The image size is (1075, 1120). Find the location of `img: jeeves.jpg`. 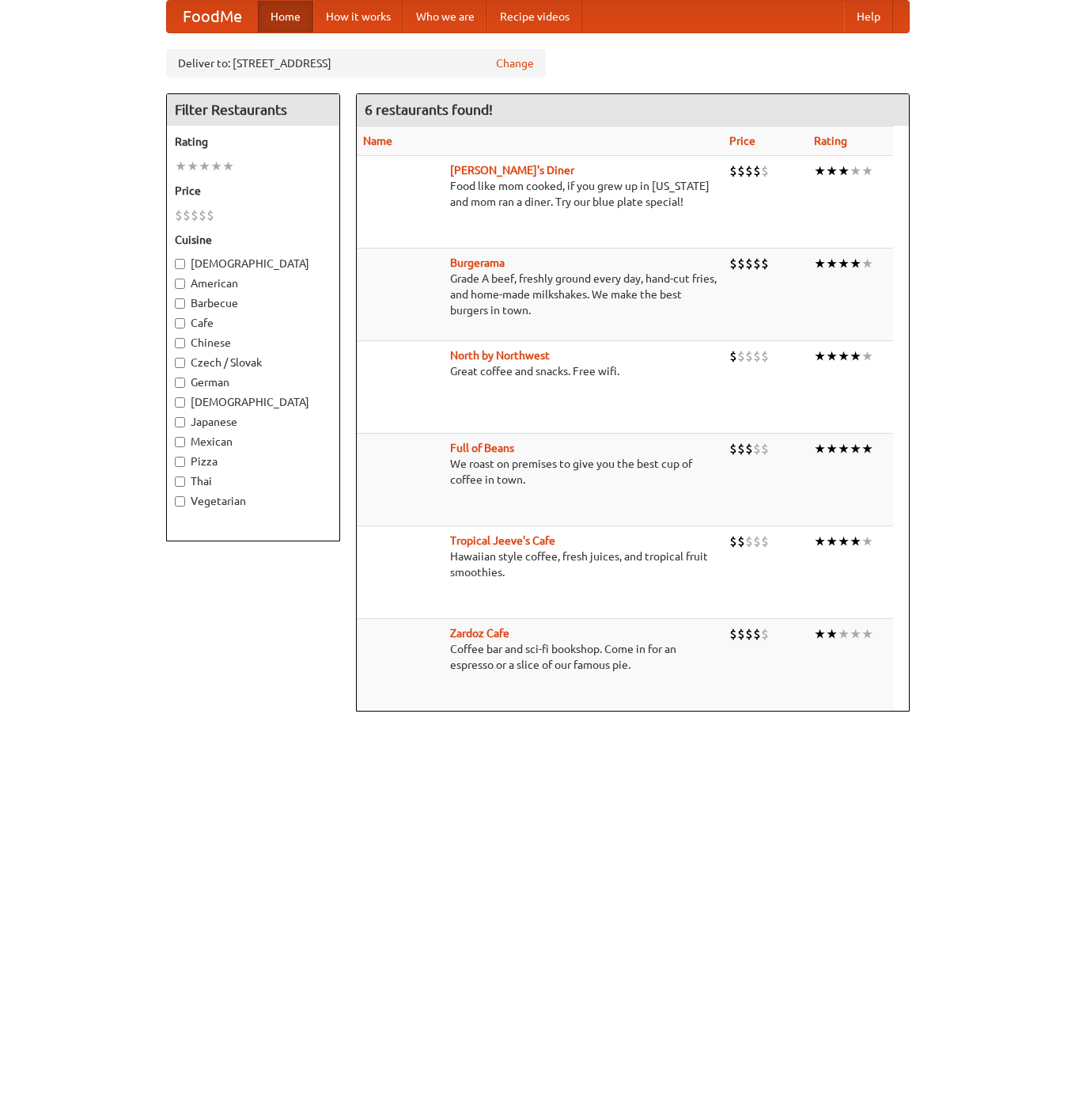

img: jeeves.jpg is located at coordinates (403, 572).